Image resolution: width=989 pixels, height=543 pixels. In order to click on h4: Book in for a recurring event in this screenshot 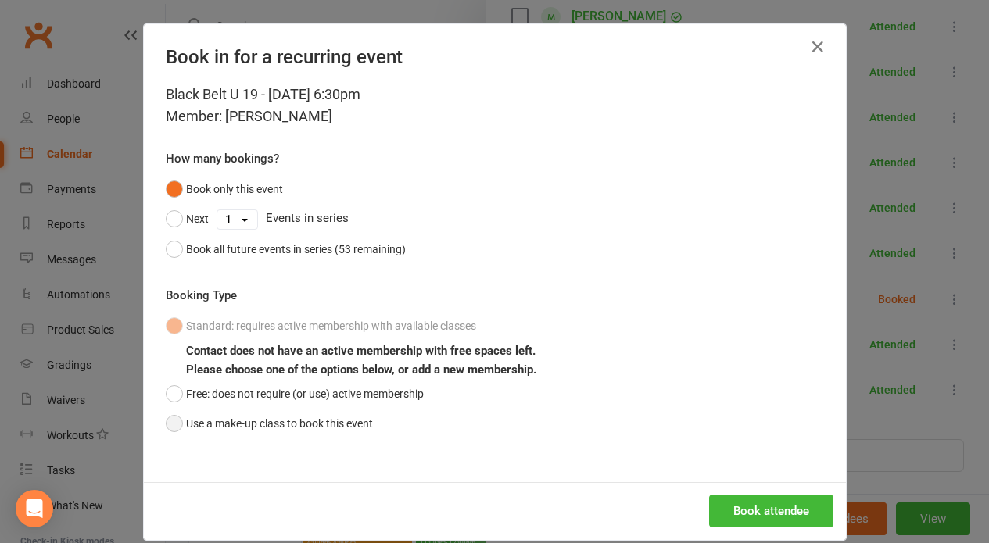, I will do `click(495, 57)`.